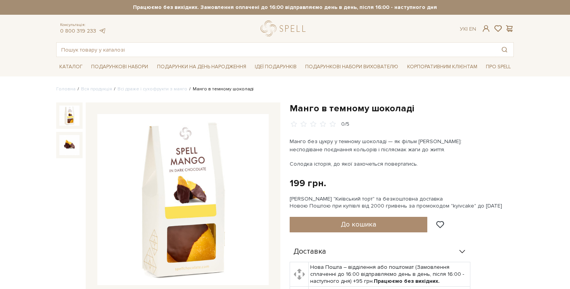  What do you see at coordinates (442, 67) in the screenshot?
I see `a: Корпоративним клієнтам` at bounding box center [442, 67].